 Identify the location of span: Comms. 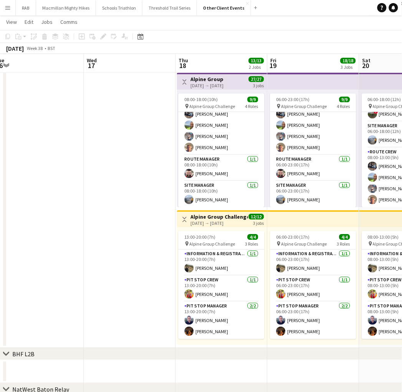
(69, 22).